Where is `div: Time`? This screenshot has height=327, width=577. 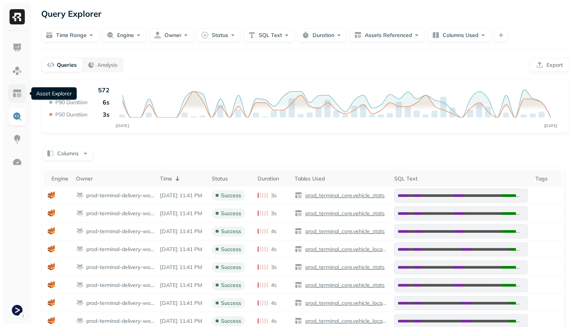 div: Time is located at coordinates (182, 179).